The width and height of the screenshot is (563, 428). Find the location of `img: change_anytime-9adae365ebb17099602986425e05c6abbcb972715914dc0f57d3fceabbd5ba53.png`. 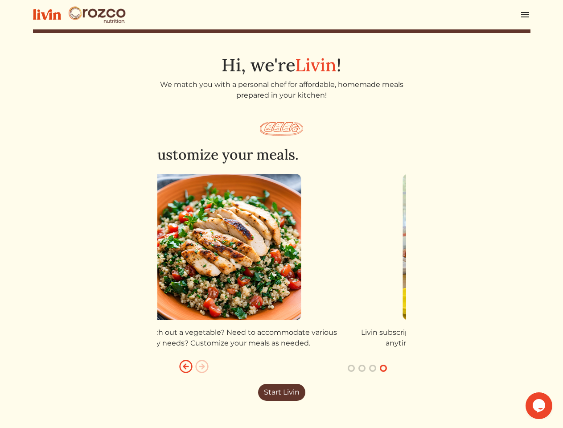

img: change_anytime-9adae365ebb17099602986425e05c6abbcb972715914dc0f57d3fceabbd5ba53.png is located at coordinates (480, 247).